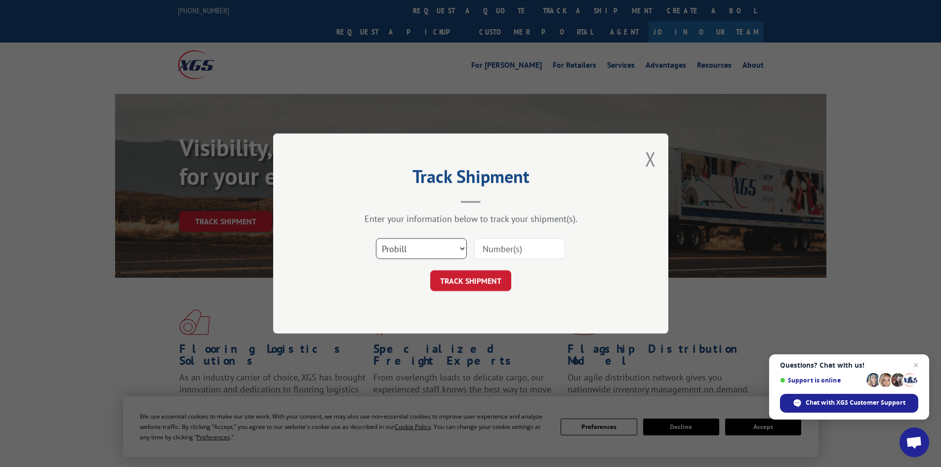 This screenshot has height=467, width=941. What do you see at coordinates (520, 248) in the screenshot?
I see `input: Number(s)` at bounding box center [520, 248].